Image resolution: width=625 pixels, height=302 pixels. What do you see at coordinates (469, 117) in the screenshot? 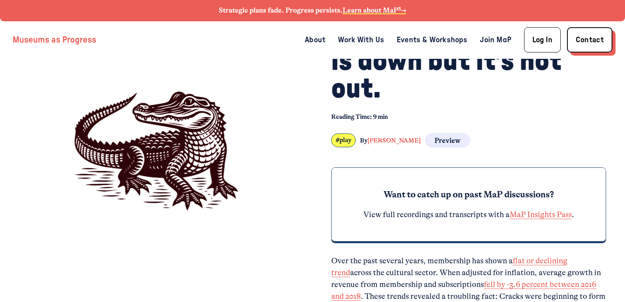
I see `div: 9 min` at bounding box center [469, 117].